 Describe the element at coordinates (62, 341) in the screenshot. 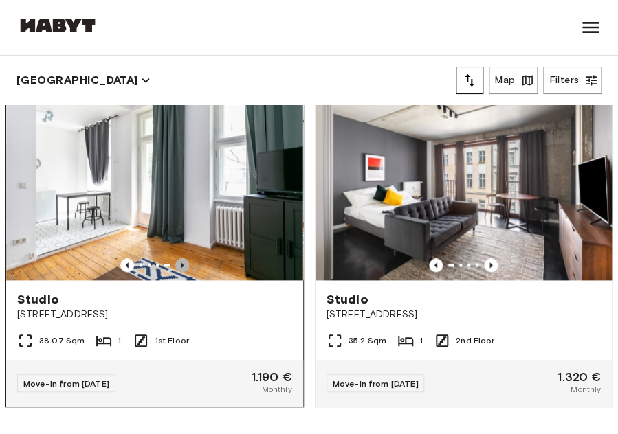

I see `span: 38.07 Sqm` at that location.